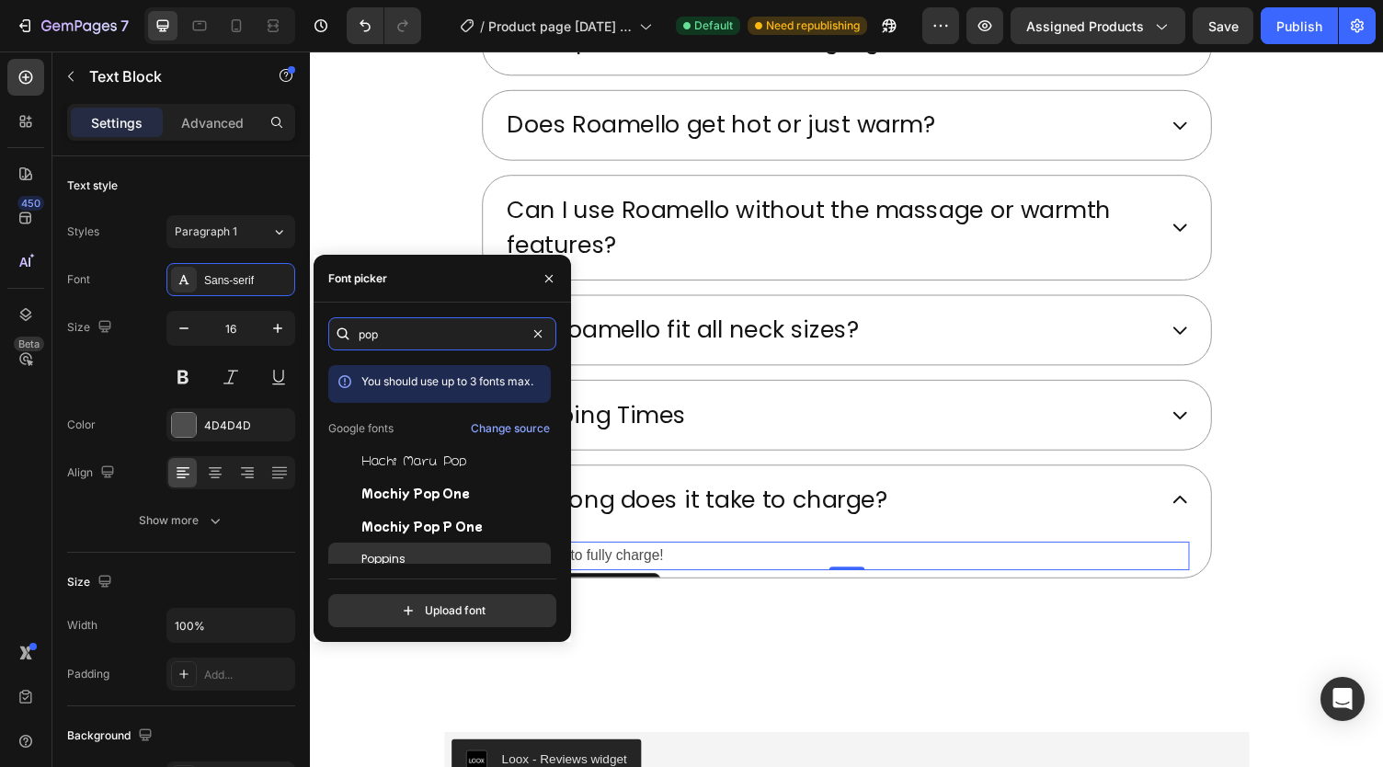 Image resolution: width=1383 pixels, height=767 pixels. What do you see at coordinates (1085, 26) in the screenshot?
I see `span: Assigned Products` at bounding box center [1085, 26].